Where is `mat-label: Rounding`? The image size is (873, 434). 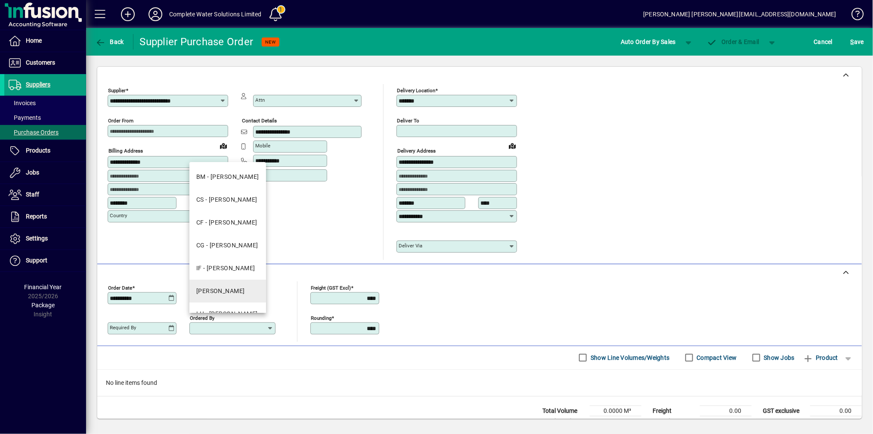
mat-label: Rounding is located at coordinates (321, 317).